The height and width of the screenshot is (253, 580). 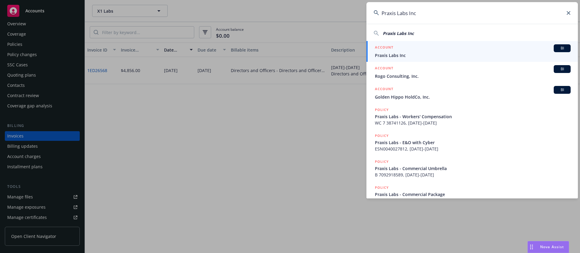 What do you see at coordinates (472, 93) in the screenshot?
I see `a: ACCOUNTBIGolden Hippo HoldCo, Inc.` at bounding box center [472, 93].